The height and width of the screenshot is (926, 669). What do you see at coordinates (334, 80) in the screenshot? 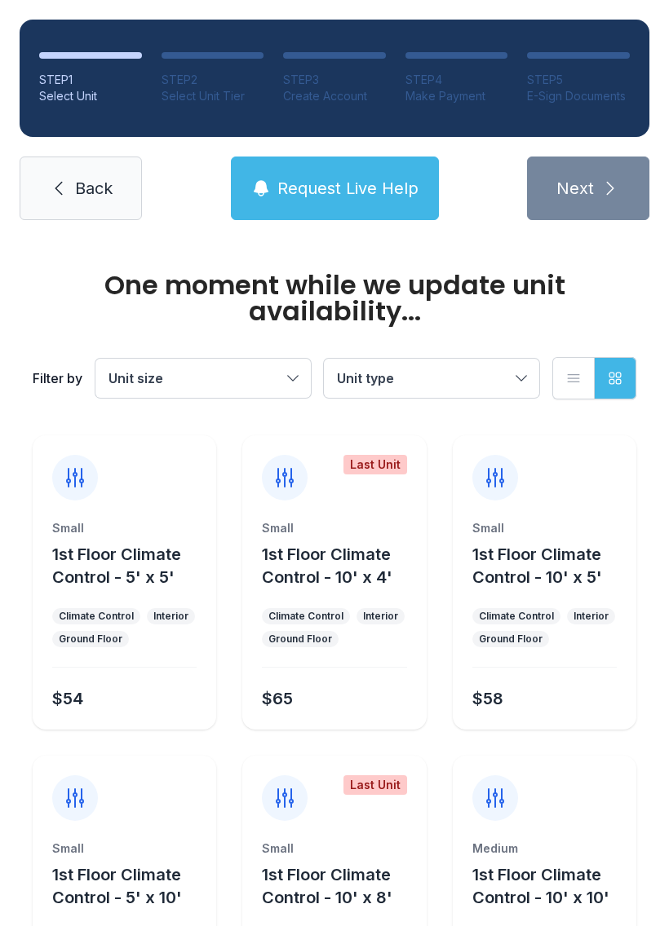
I see `div: STEP 3` at bounding box center [334, 80].